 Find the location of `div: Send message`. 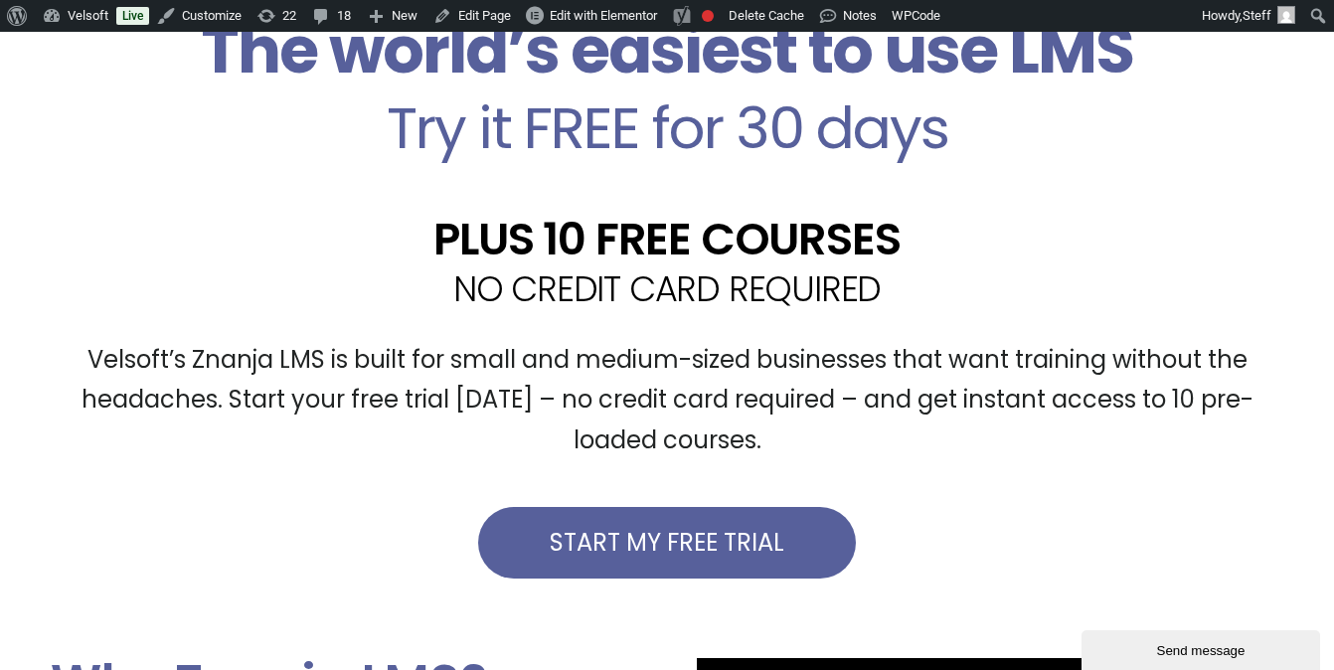

div: Send message is located at coordinates (119, 24).